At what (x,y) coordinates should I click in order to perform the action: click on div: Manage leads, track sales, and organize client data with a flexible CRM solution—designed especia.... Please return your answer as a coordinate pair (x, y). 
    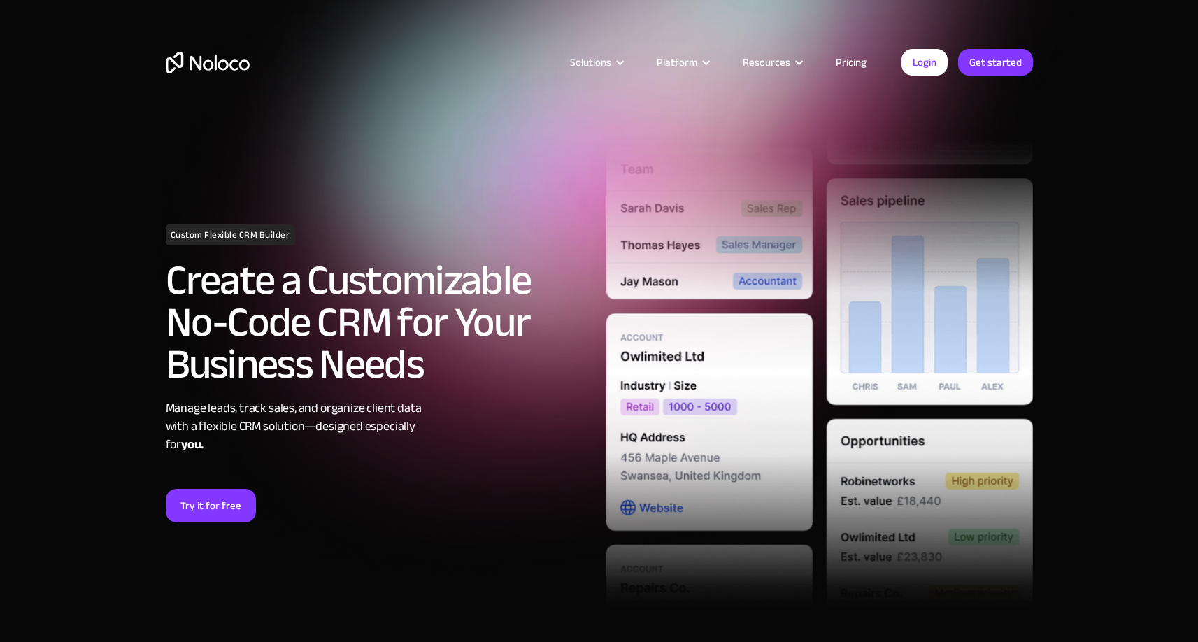
    Looking at the image, I should click on (379, 427).